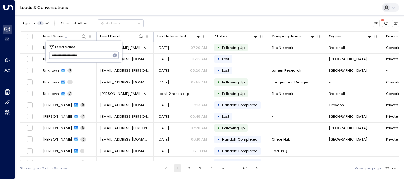 Image resolution: width=404 pixels, height=179 pixels. What do you see at coordinates (290, 82) in the screenshot?
I see `span: Imagination Designs` at bounding box center [290, 82].